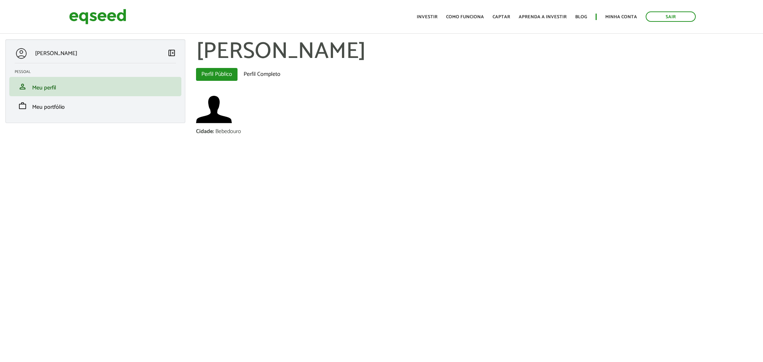  Describe the element at coordinates (172, 54) in the screenshot. I see `a: Colapsar menu` at that location.